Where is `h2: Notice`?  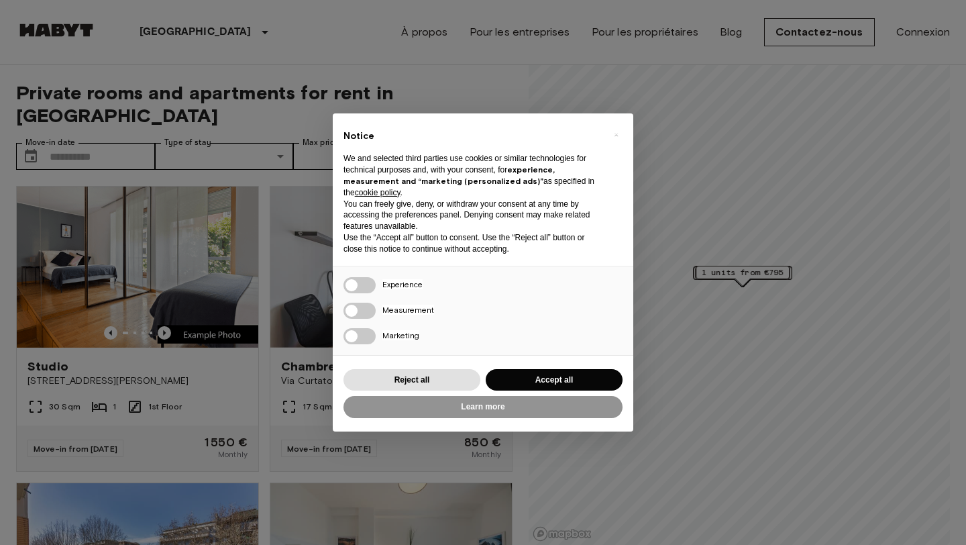 h2: Notice is located at coordinates (472, 136).